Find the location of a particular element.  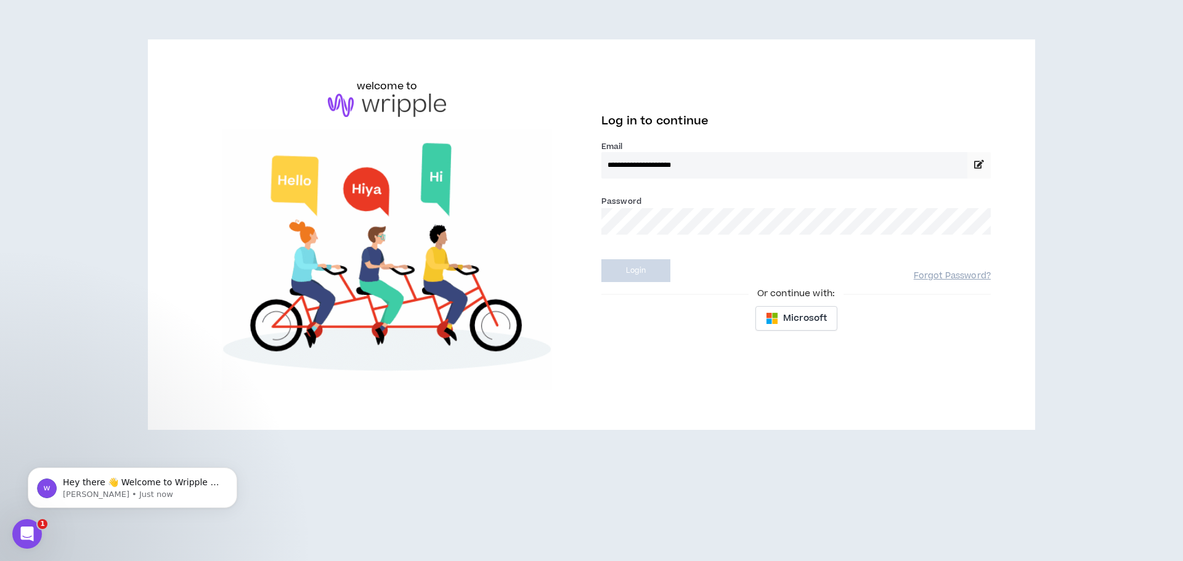

span: Microsoft is located at coordinates (805, 319).